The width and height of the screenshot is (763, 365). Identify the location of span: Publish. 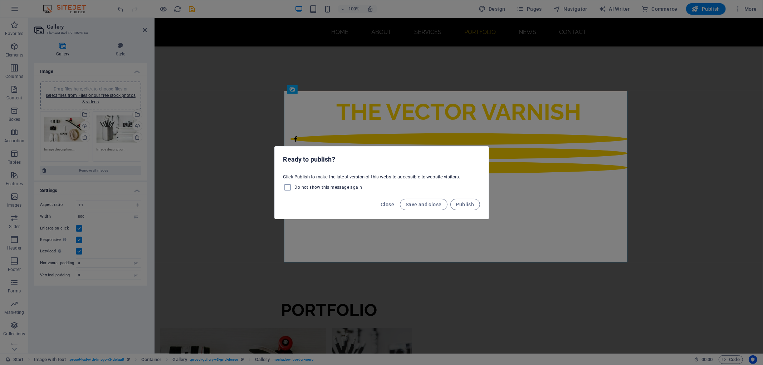
(465, 205).